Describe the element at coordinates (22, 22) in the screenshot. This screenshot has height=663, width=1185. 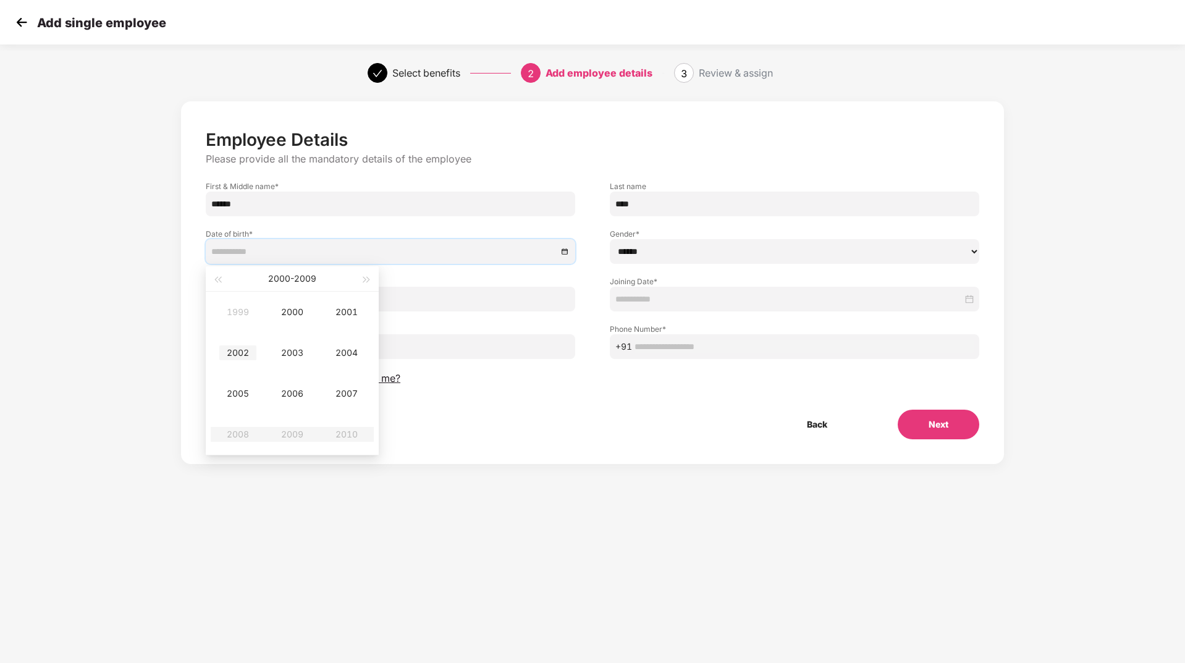
I see `img: svg+xml;base64,PHN2ZyB4bWxucz0iaHR0cDovL3d3dy53My5vcmcvMjAwMC9zdmciIHdpZHRoPSIzMCIgaGVpZ2h0PSIzMC...` at that location.